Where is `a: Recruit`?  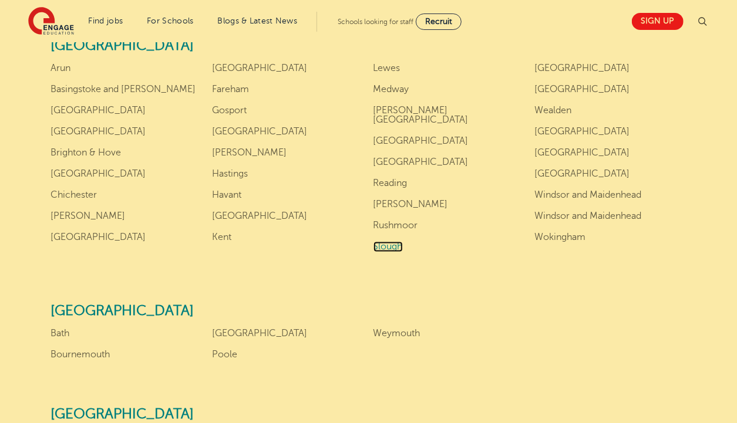 a: Recruit is located at coordinates (438, 22).